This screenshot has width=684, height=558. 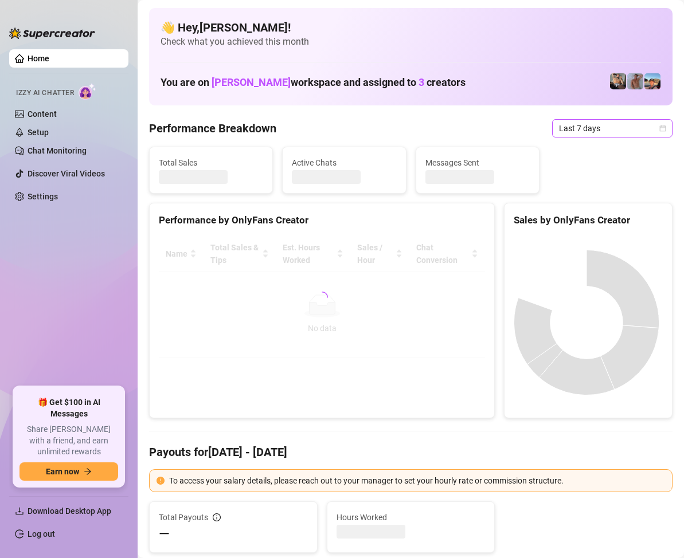 What do you see at coordinates (57, 151) in the screenshot?
I see `a: Chat Monitoring` at bounding box center [57, 151].